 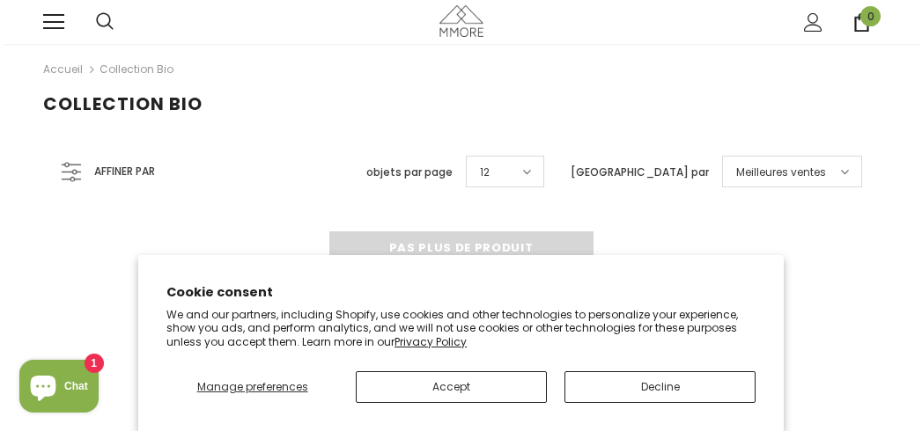 What do you see at coordinates (252, 387) in the screenshot?
I see `button: Manage preferences` at bounding box center [252, 387].